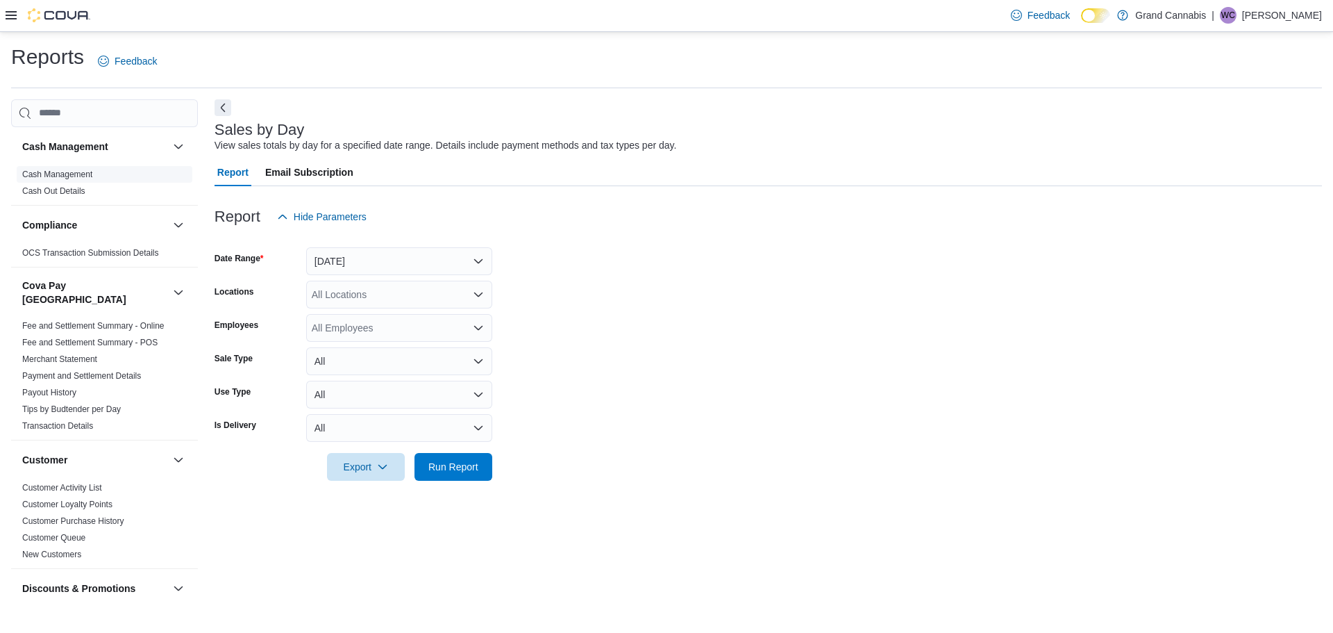  Describe the element at coordinates (366, 467) in the screenshot. I see `span: Export` at that location.